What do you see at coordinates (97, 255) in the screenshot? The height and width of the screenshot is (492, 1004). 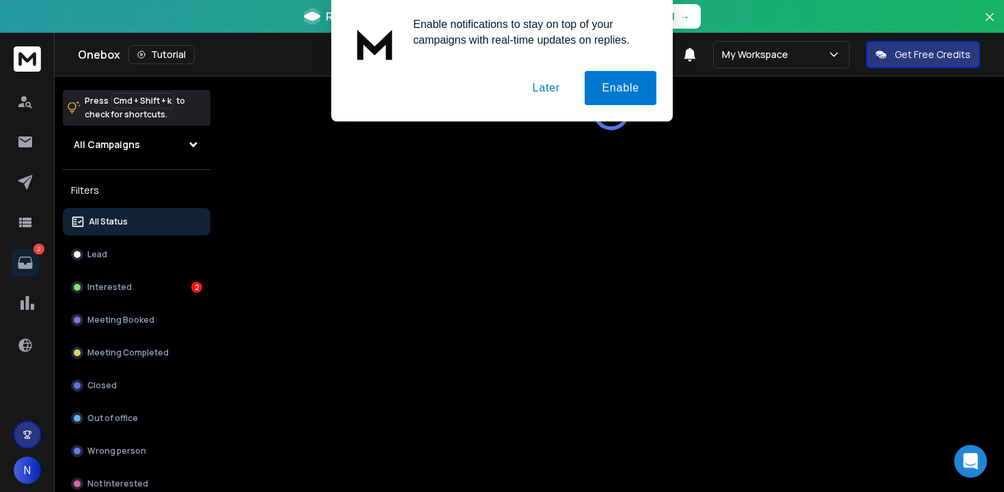 I see `p: Lead` at bounding box center [97, 255].